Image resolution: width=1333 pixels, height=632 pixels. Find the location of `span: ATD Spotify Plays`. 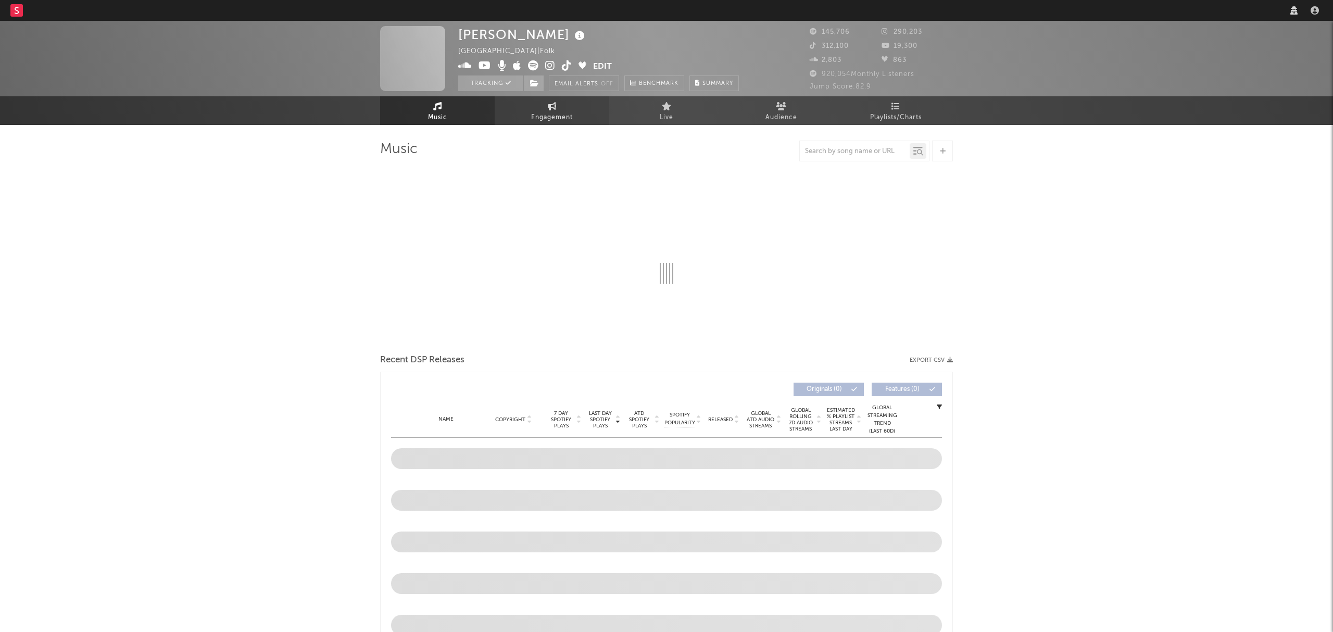

span: ATD Spotify Plays is located at coordinates (639, 420).